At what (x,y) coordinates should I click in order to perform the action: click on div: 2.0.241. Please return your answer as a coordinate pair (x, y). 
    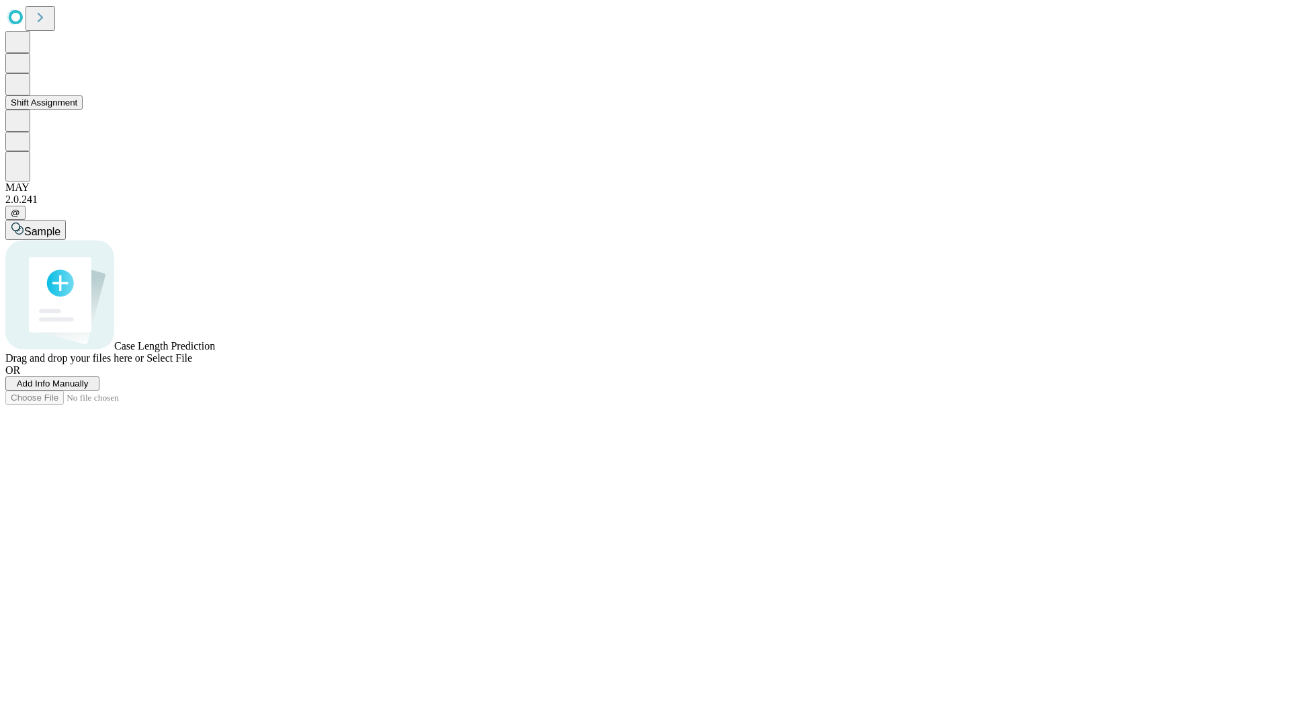
    Looking at the image, I should click on (645, 200).